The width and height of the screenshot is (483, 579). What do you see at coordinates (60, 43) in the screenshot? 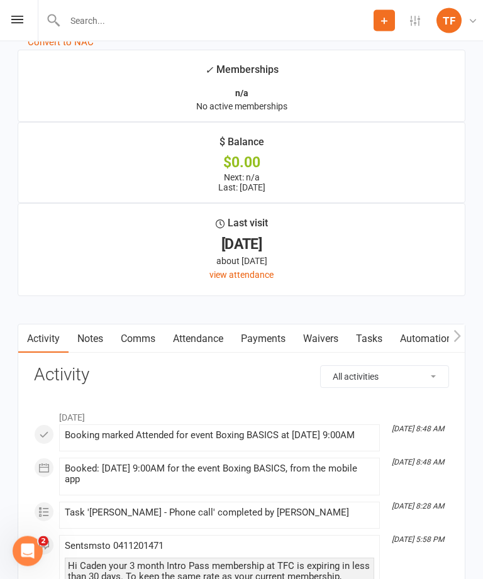
I see `a: Convert to NAC` at bounding box center [60, 43].